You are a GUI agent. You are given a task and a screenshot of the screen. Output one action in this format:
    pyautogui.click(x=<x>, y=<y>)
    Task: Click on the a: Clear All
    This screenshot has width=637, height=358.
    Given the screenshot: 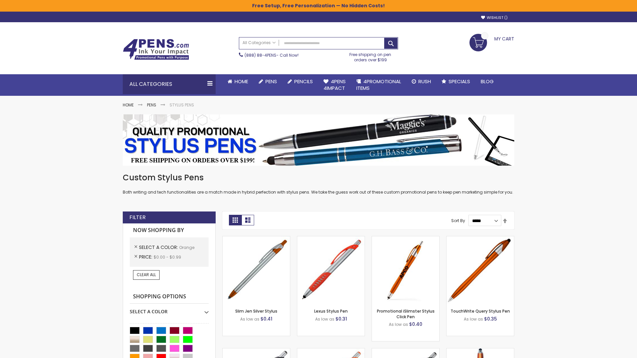 What is the action you would take?
    pyautogui.click(x=146, y=275)
    